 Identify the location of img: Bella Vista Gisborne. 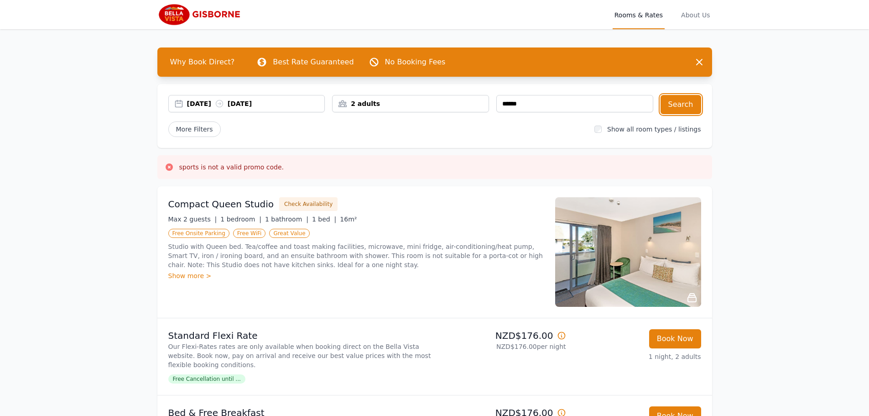
(201, 15).